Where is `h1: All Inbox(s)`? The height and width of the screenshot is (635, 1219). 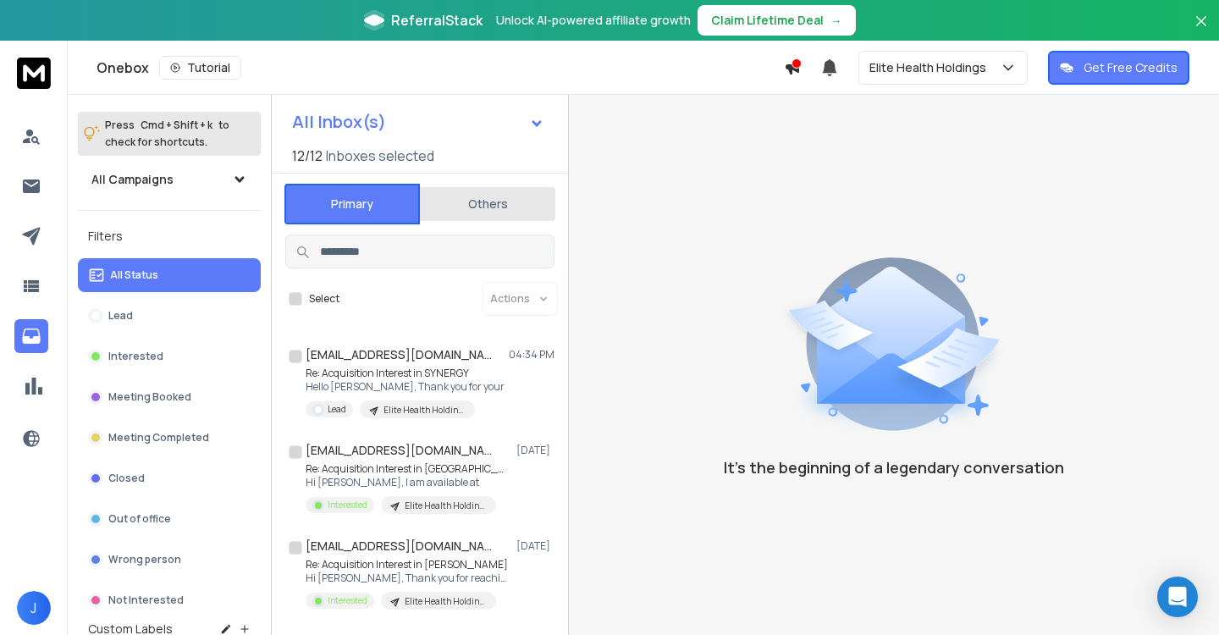
h1: All Inbox(s) is located at coordinates (338, 122).